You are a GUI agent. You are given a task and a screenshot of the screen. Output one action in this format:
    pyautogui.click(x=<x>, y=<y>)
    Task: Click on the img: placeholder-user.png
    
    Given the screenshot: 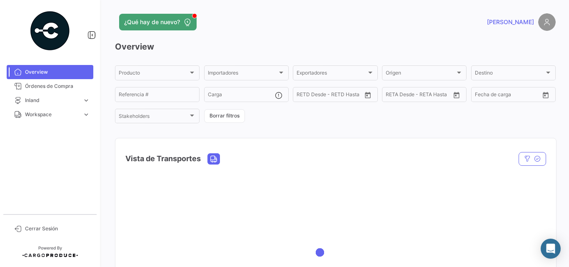 What is the action you would take?
    pyautogui.click(x=547, y=22)
    